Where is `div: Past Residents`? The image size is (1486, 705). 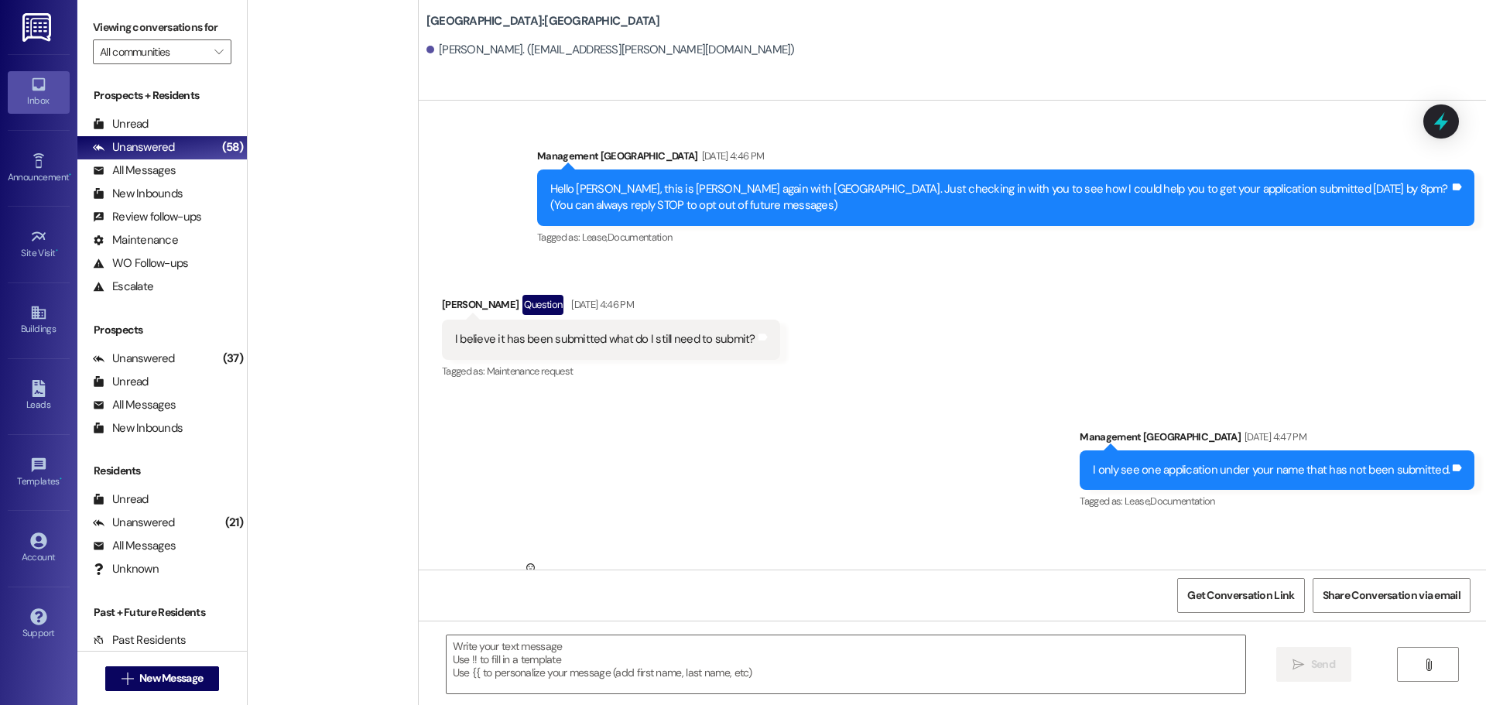
div: Past Residents is located at coordinates (139, 640).